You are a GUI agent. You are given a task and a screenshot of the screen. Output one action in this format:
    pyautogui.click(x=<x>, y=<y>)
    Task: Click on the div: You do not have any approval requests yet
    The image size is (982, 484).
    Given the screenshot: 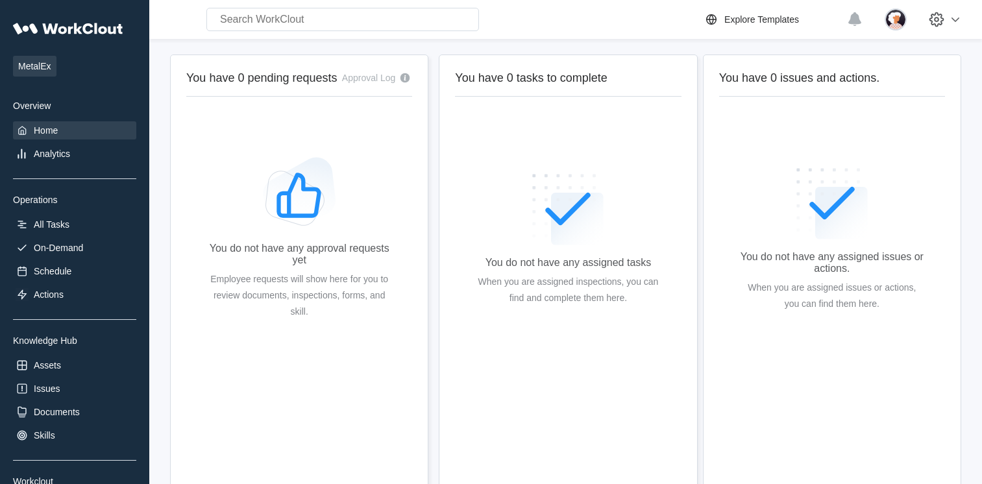 What is the action you would take?
    pyautogui.click(x=299, y=255)
    